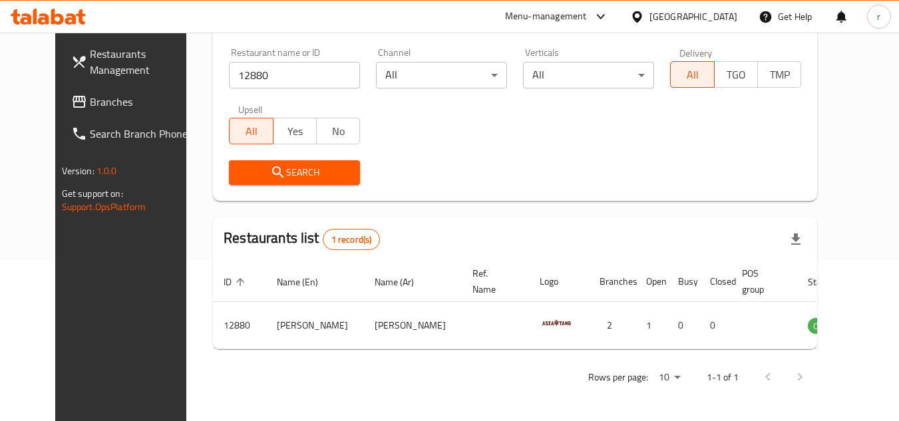  What do you see at coordinates (92, 194) in the screenshot?
I see `span: Get support on:` at bounding box center [92, 194].